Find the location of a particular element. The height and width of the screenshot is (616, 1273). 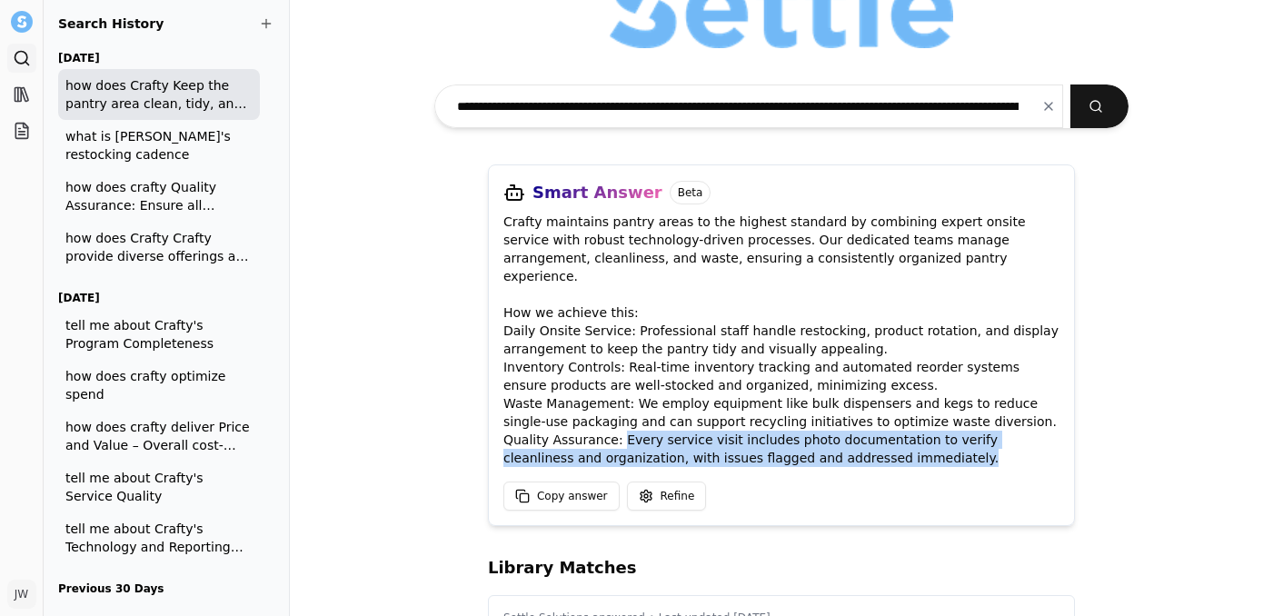

span: how does crafty Quality Assurance: Ensure all products are fresh, in good condition, and meet all... is located at coordinates (159, 196).